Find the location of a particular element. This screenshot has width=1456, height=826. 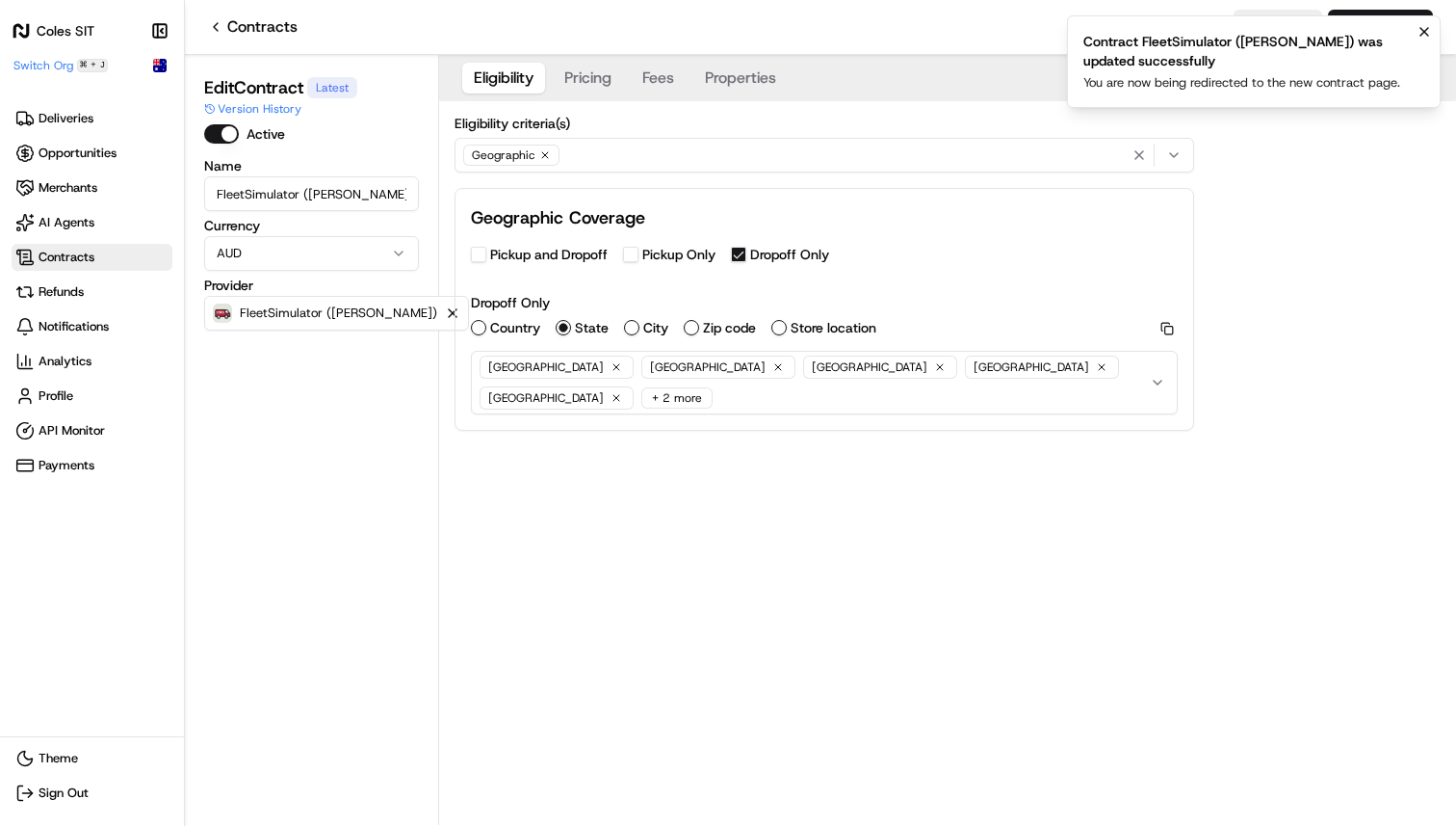

a: API Monitor is located at coordinates (92, 431).